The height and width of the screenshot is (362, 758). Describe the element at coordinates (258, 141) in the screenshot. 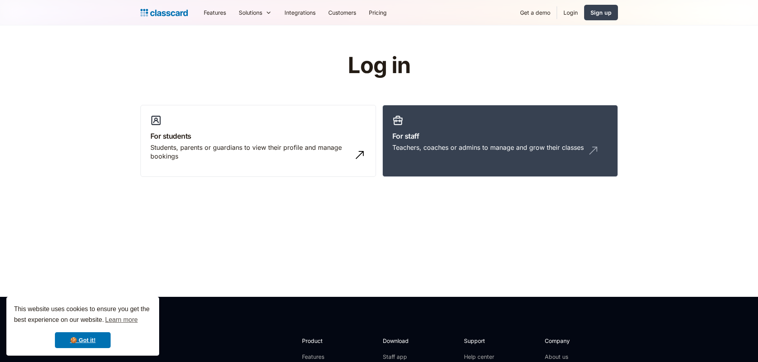

I see `a: For studentsStudents, parents or guardians to view their profile and manage bookings` at that location.